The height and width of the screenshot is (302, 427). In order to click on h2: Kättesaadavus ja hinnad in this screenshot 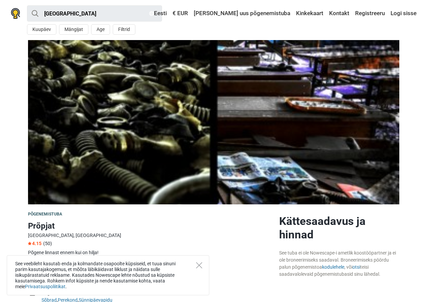, I will do `click(339, 228)`.